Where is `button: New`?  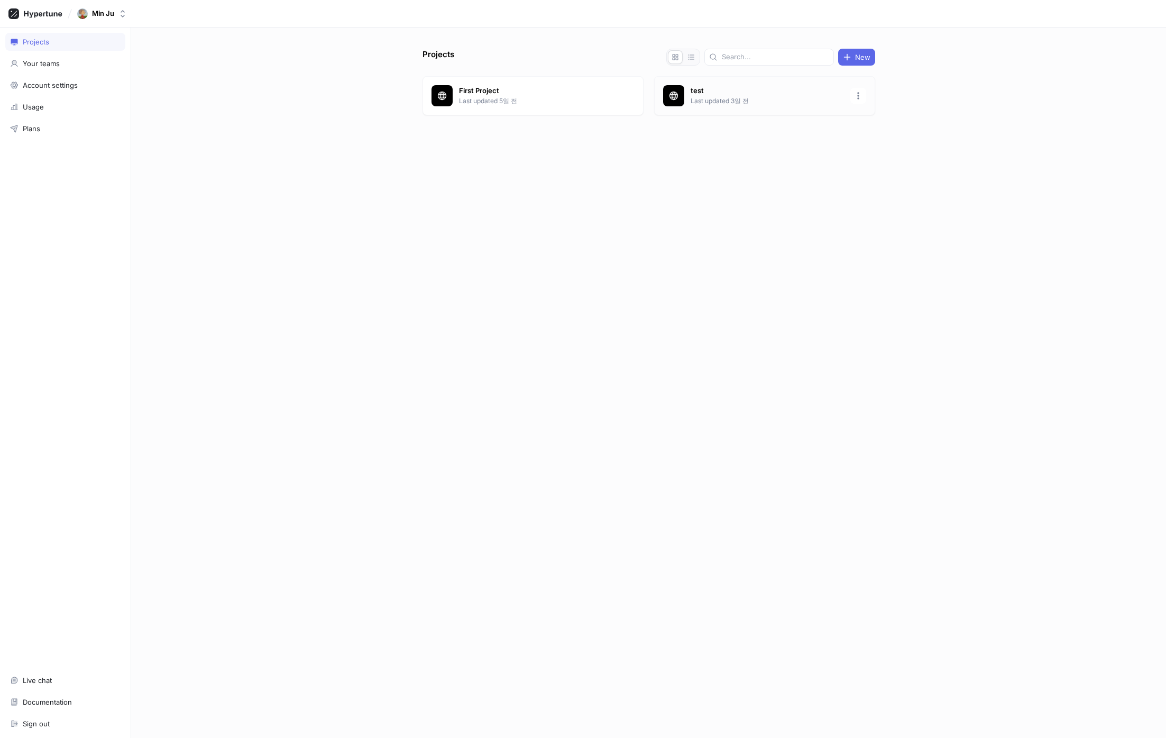 button: New is located at coordinates (857, 57).